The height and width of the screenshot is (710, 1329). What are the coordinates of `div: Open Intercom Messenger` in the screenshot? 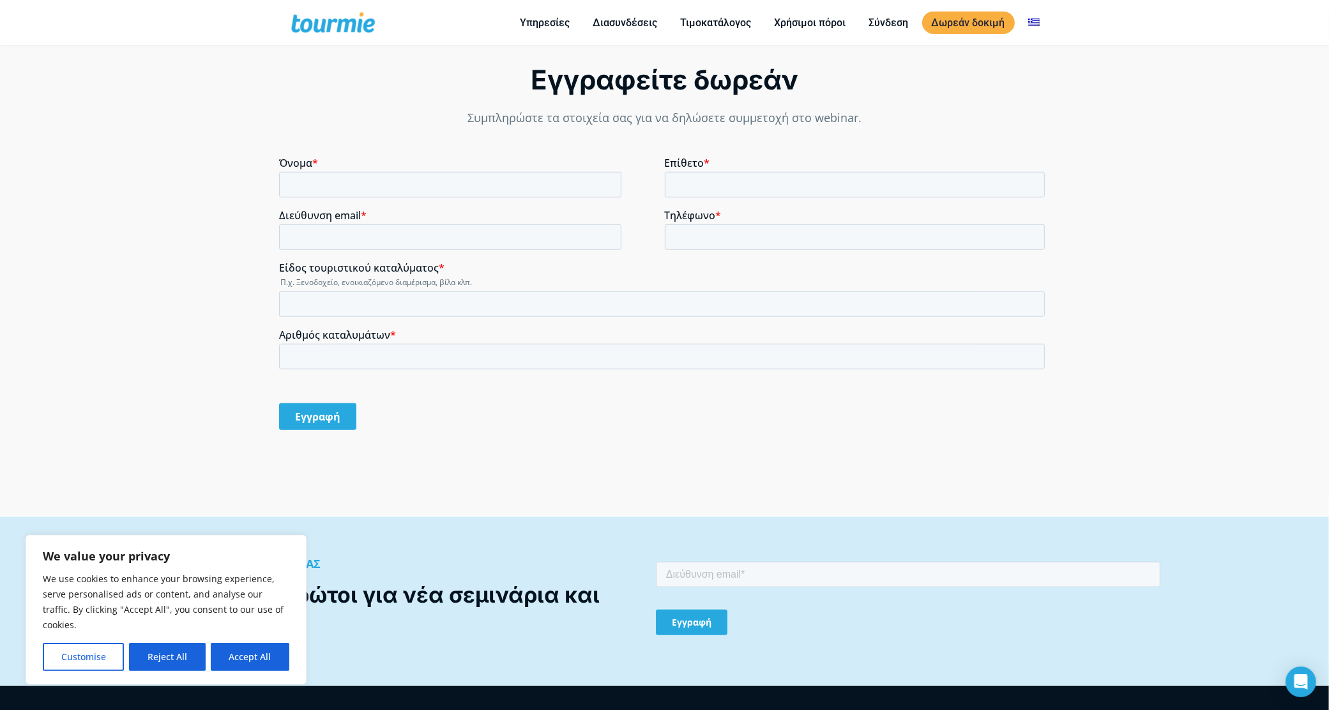 It's located at (1301, 682).